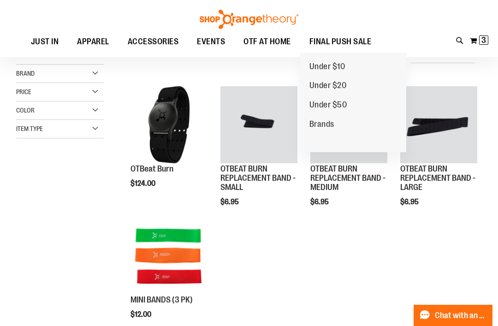  What do you see at coordinates (328, 105) in the screenshot?
I see `a: Under $50` at bounding box center [328, 105].